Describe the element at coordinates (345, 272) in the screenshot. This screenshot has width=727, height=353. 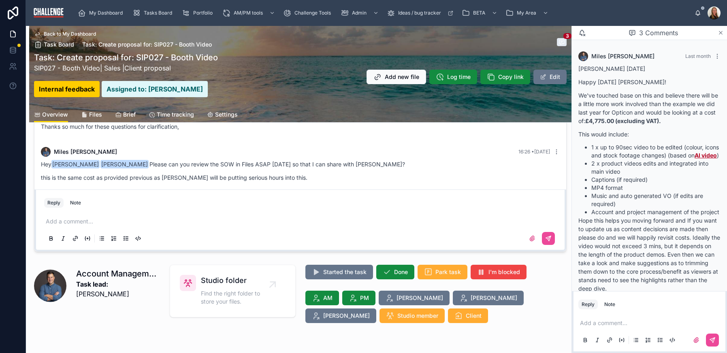
I see `span: Started the task` at that location.